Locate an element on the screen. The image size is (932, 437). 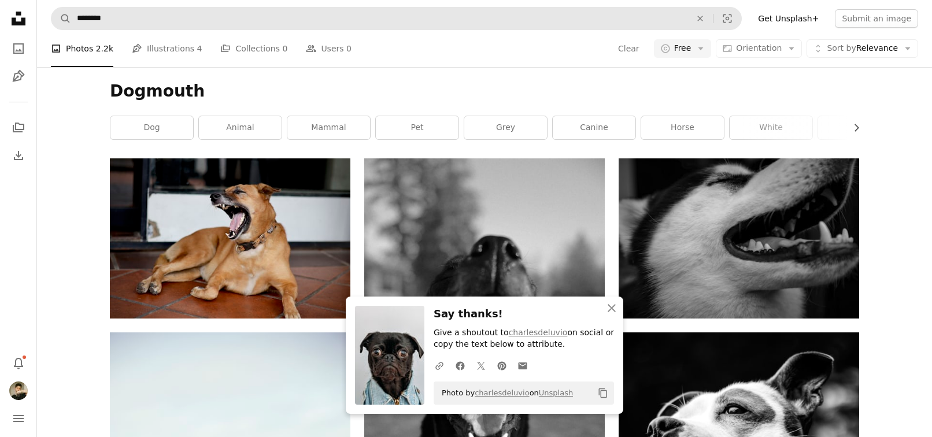
button: Submit an image is located at coordinates (877, 19).